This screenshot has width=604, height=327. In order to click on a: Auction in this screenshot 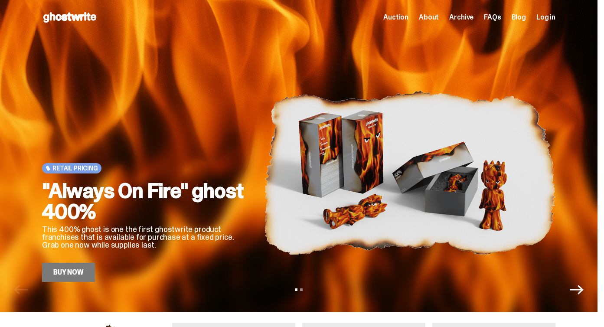, I will do `click(396, 17)`.